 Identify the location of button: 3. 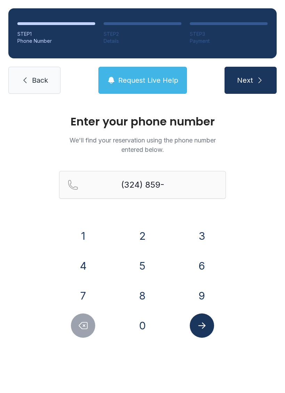
(202, 236).